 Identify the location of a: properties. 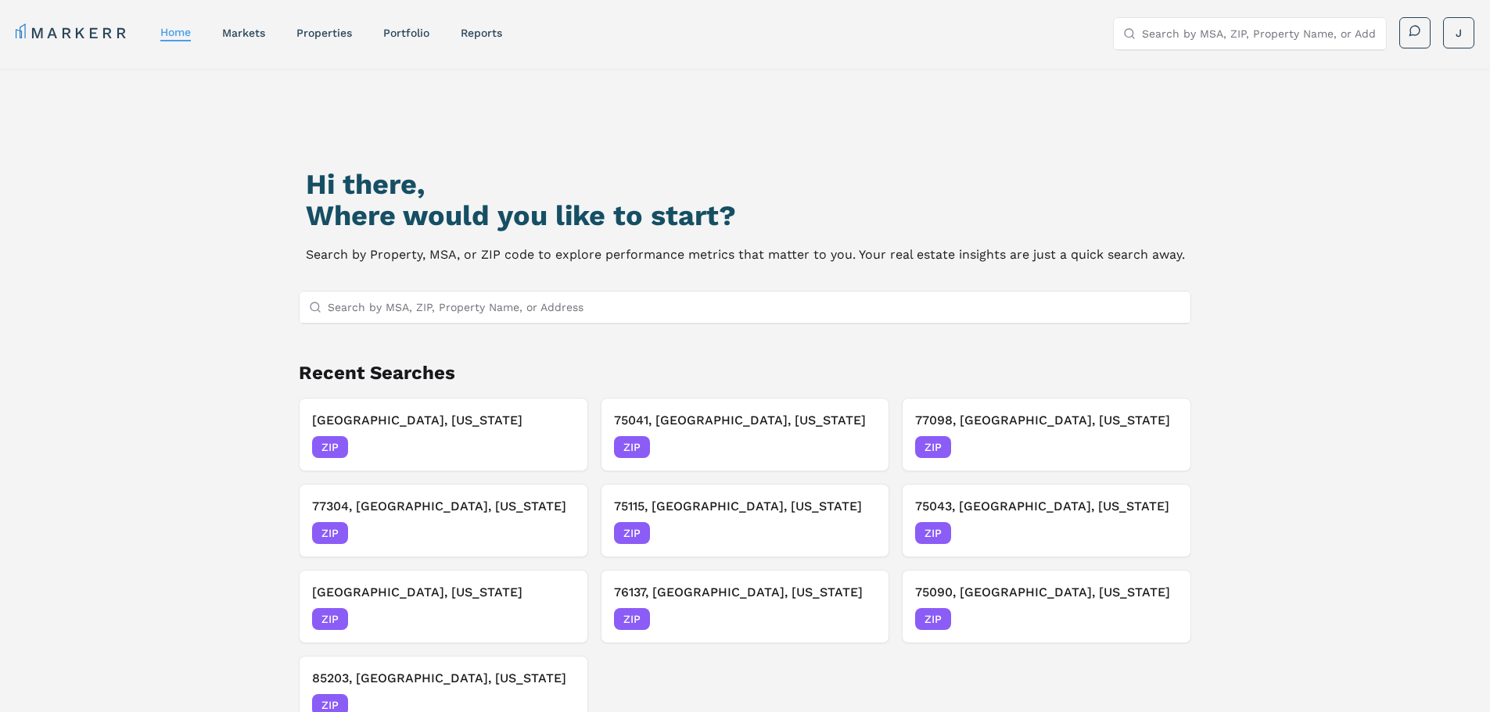
(324, 33).